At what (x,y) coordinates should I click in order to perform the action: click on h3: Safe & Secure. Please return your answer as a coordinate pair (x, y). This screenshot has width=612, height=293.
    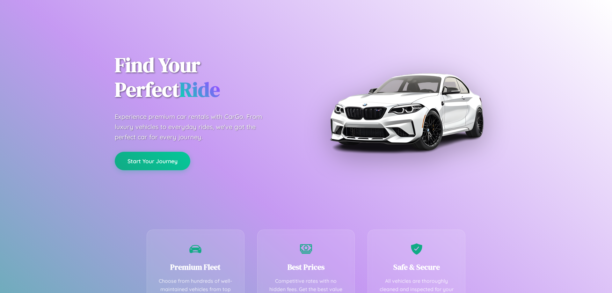
    Looking at the image, I should click on (416, 267).